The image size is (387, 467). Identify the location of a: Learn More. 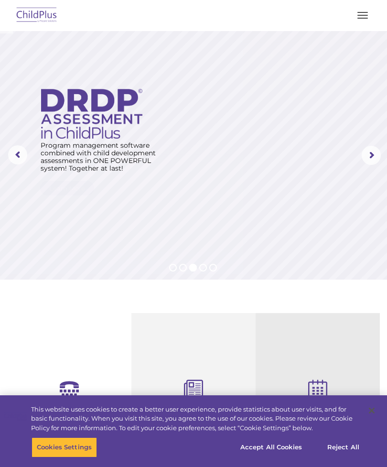
(67, 188).